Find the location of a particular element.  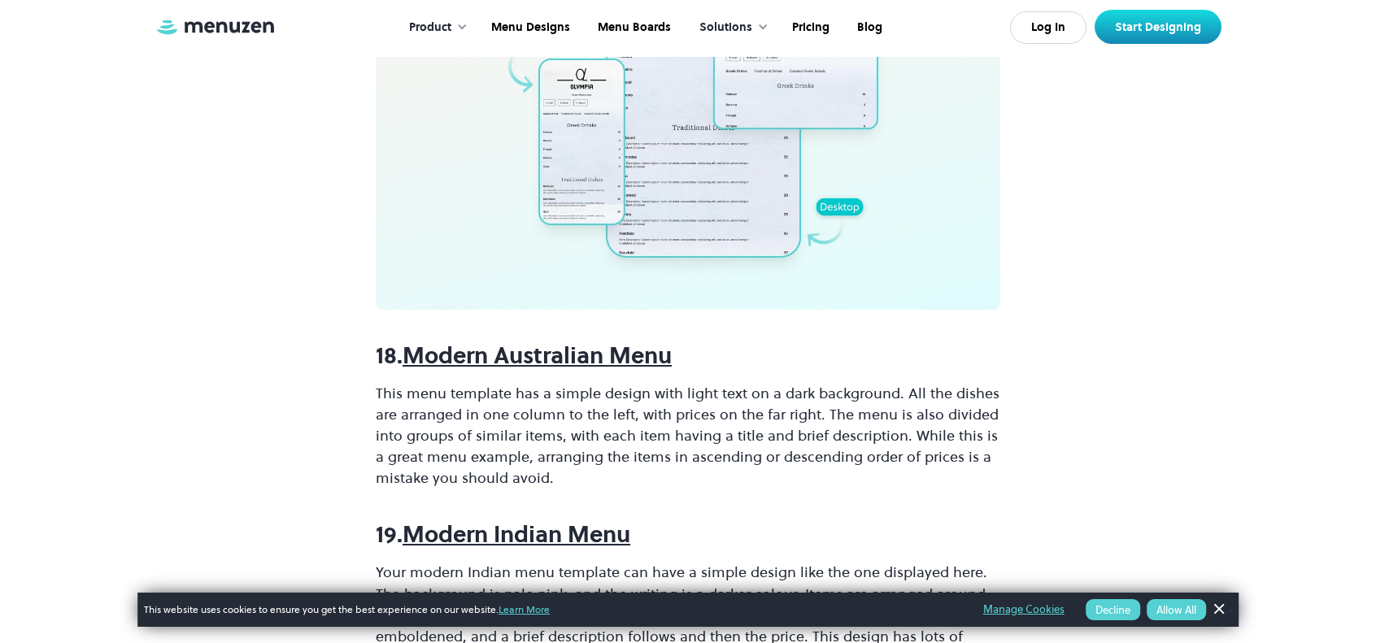

a: Blog is located at coordinates (867, 28).